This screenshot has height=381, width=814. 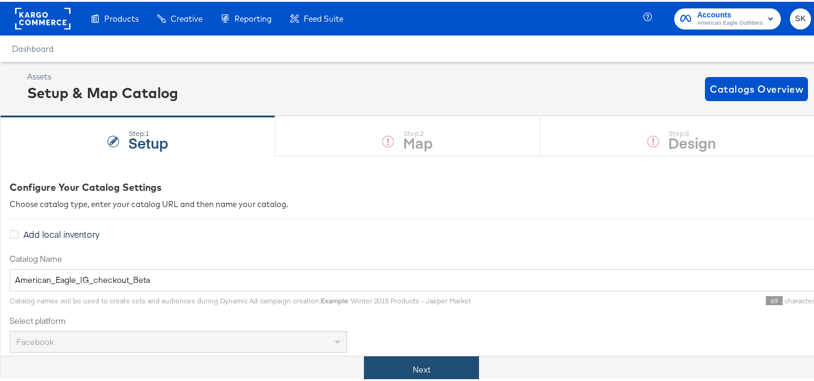 What do you see at coordinates (102, 75) in the screenshot?
I see `div: Assets` at bounding box center [102, 75].